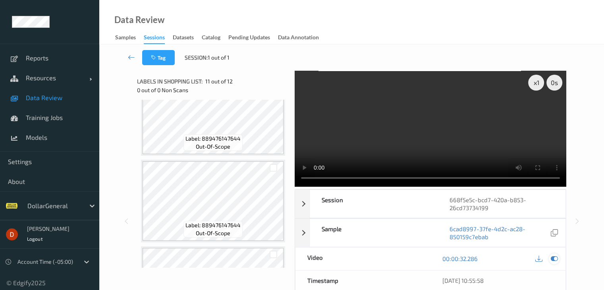 This screenshot has height=290, width=604. Describe the element at coordinates (298, 38) in the screenshot. I see `div: Data Annotation` at that location.